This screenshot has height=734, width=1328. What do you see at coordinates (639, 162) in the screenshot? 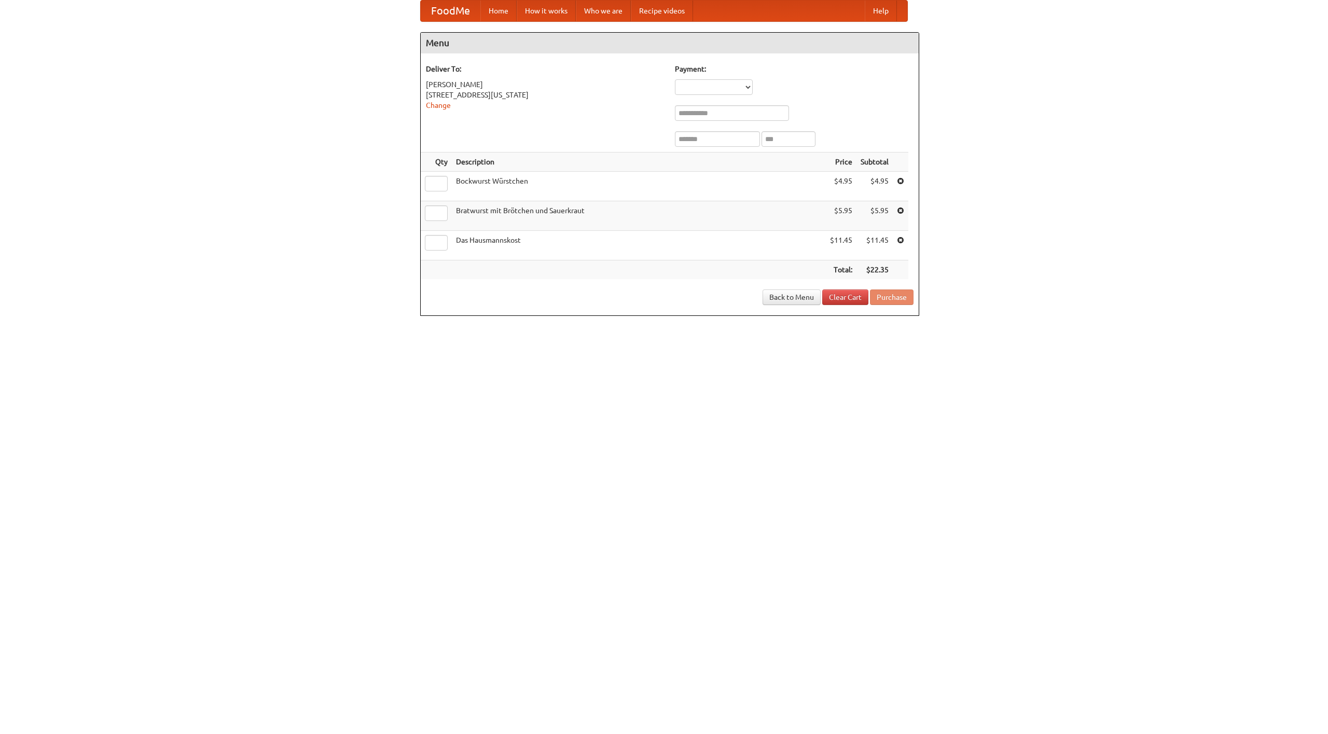
I see `th: Description` at bounding box center [639, 162].